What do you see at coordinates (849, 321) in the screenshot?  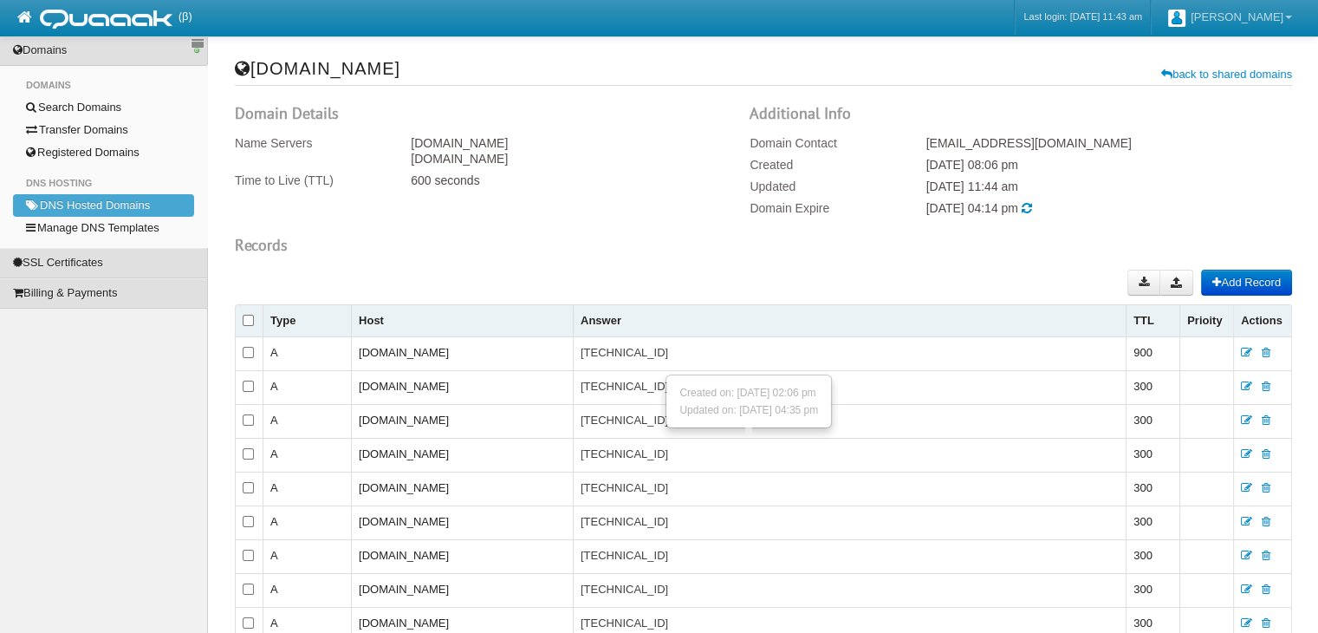 I see `th: Answer` at bounding box center [849, 321].